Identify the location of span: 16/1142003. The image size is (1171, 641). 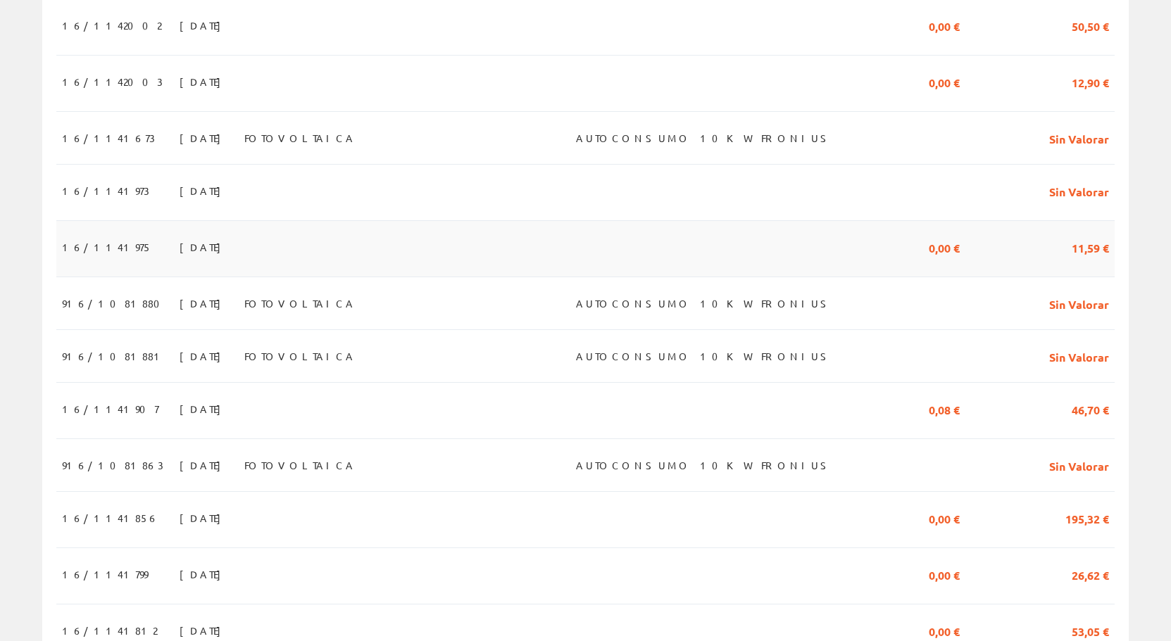
(112, 82).